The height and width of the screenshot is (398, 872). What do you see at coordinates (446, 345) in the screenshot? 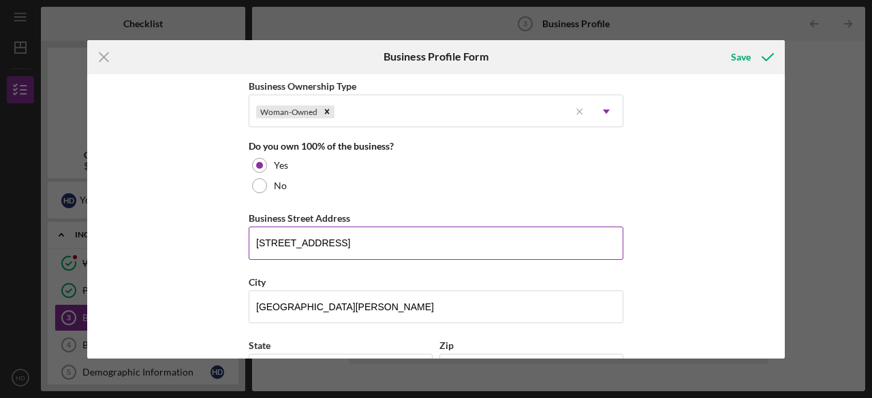
I see `label: Zip` at bounding box center [446, 345].